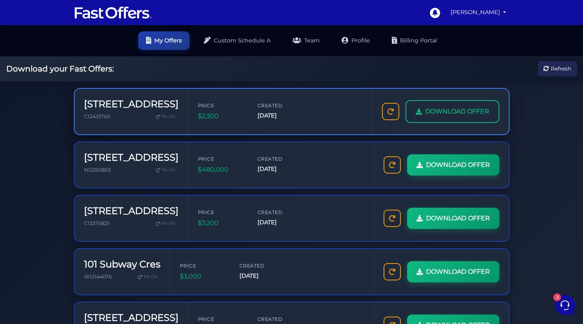 This screenshot has height=324, width=583. Describe the element at coordinates (237, 40) in the screenshot. I see `a: Custom Schedule A` at that location.